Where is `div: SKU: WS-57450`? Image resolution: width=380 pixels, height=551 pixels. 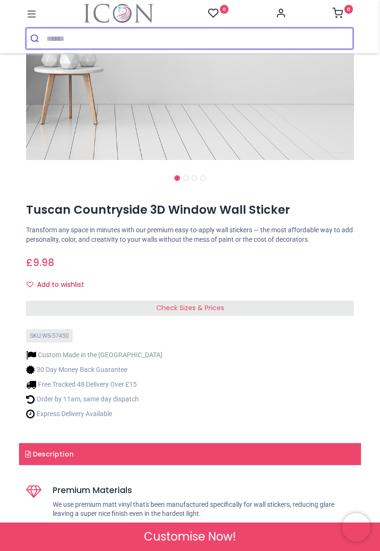
div: SKU: WS-57450 is located at coordinates (49, 336).